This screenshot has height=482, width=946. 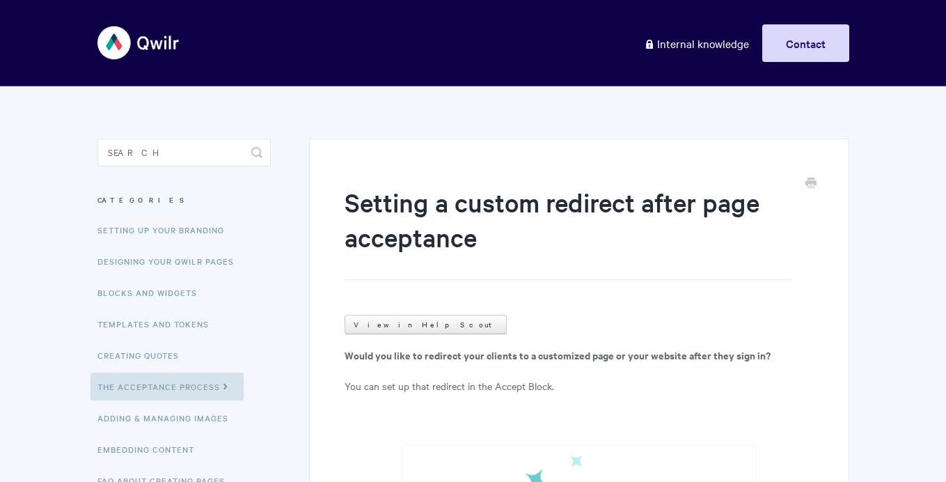 What do you see at coordinates (158, 324) in the screenshot?
I see `a: Templates and Tokens` at bounding box center [158, 324].